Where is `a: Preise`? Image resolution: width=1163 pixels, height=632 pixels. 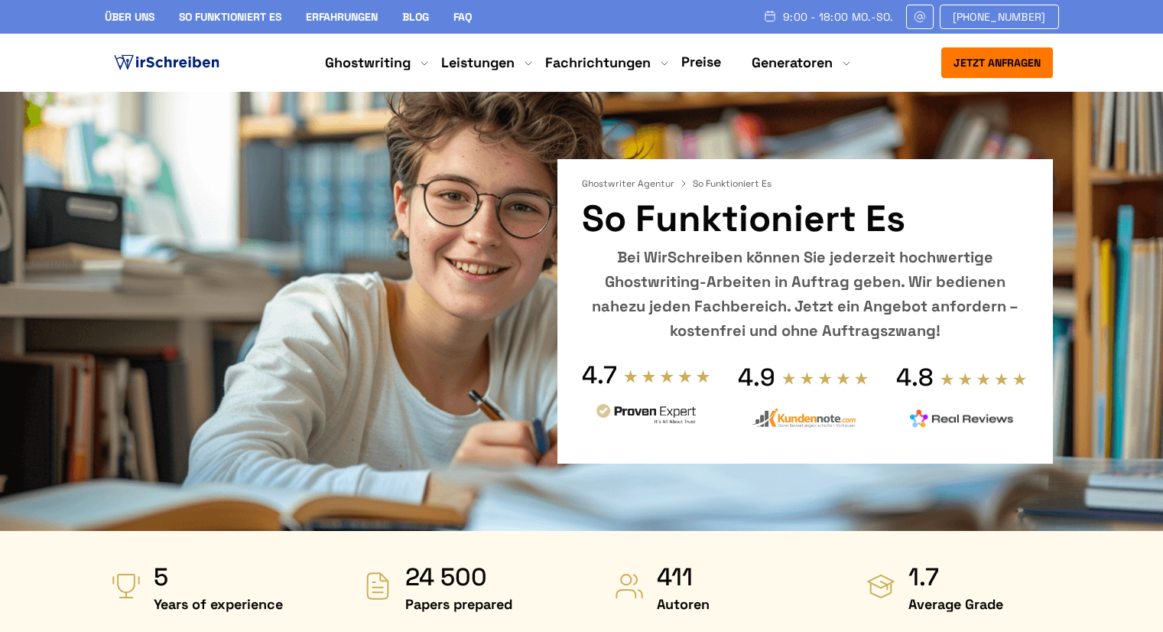 a: Preise is located at coordinates (701, 61).